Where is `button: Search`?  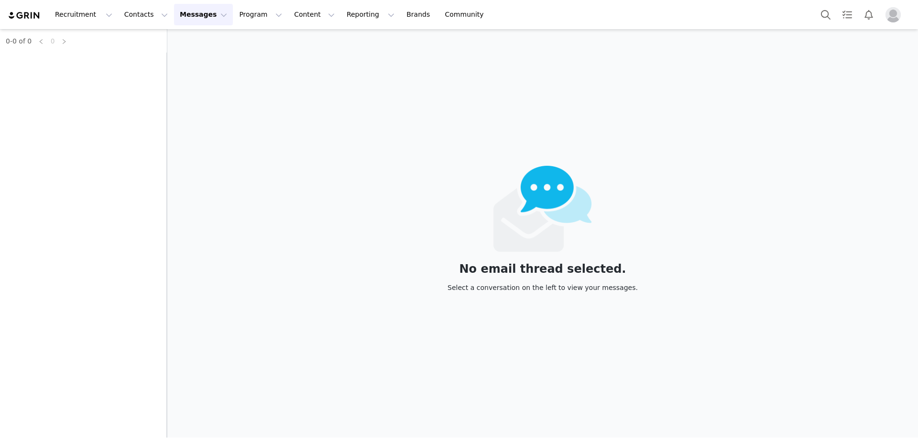
button: Search is located at coordinates (826, 14).